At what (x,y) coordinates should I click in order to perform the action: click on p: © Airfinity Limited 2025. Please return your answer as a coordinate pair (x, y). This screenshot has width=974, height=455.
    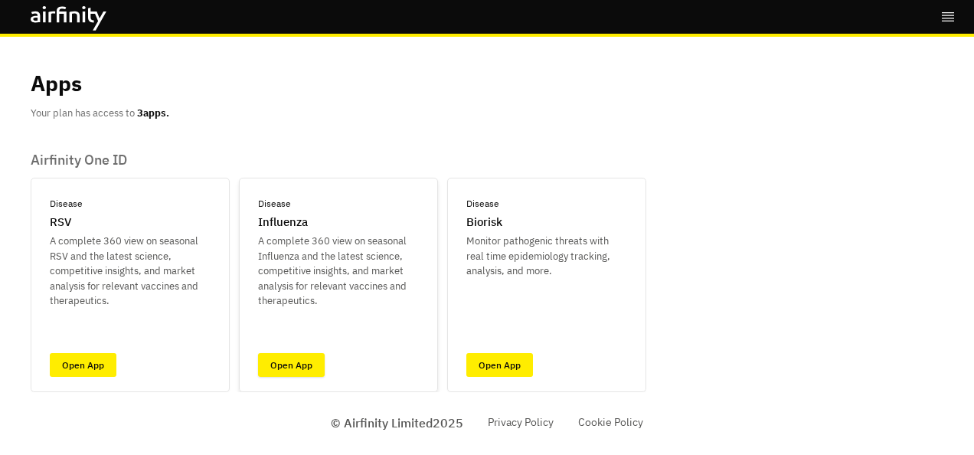
    Looking at the image, I should click on (397, 423).